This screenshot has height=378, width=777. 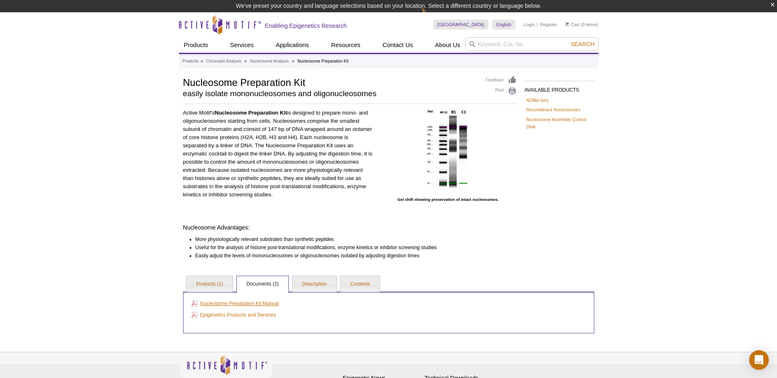 I want to click on strong: Gel shift showing preservation of intact nucleosomes., so click(x=448, y=199).